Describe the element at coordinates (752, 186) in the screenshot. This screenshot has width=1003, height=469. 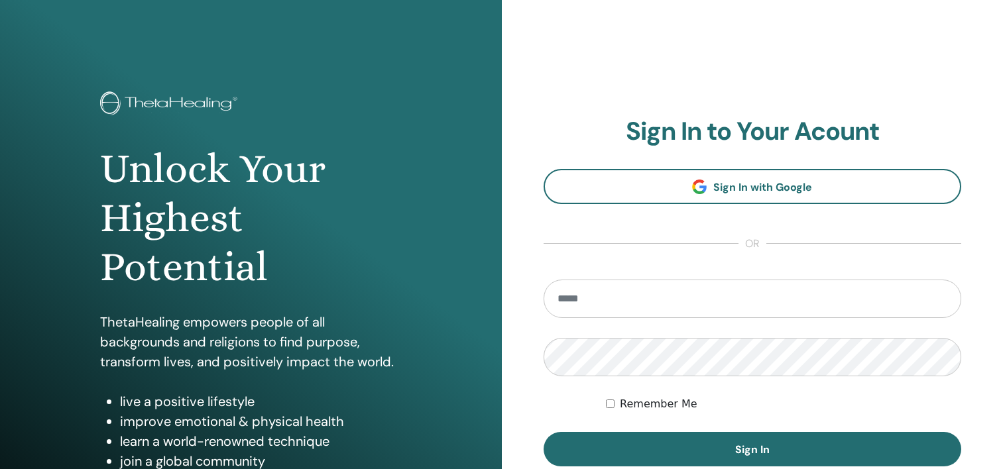
I see `a: Sign In with Google` at that location.